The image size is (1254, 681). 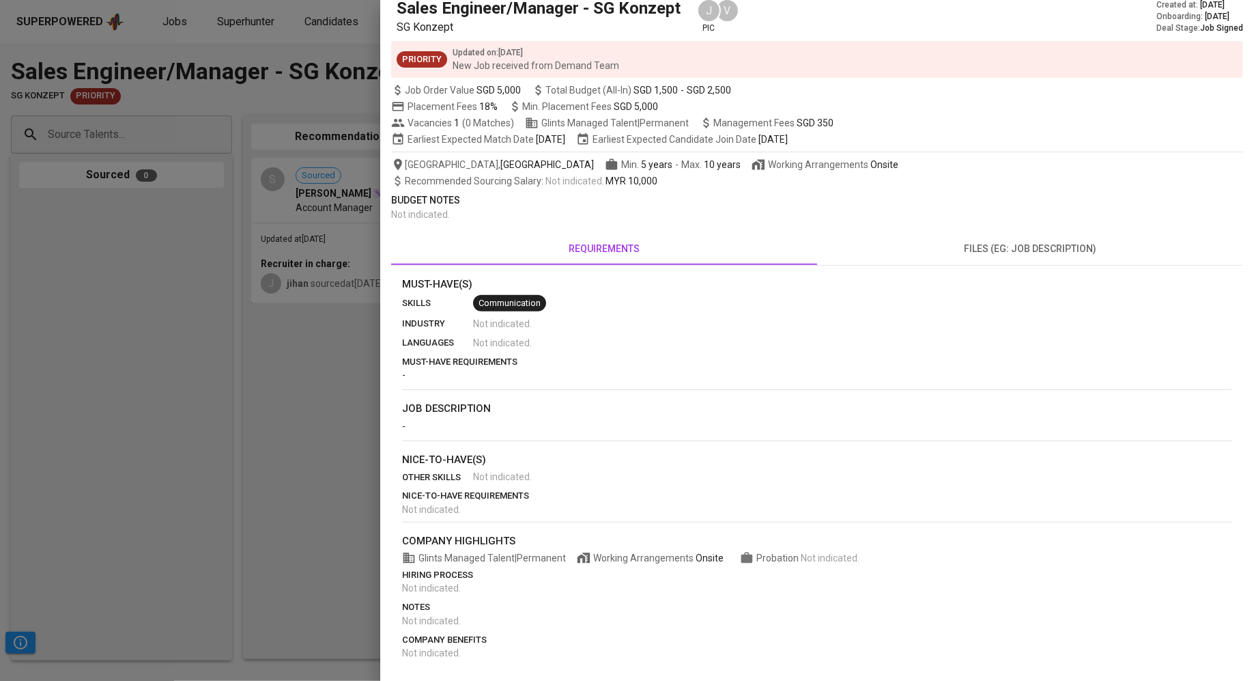 I want to click on p: Budget Notes, so click(x=817, y=200).